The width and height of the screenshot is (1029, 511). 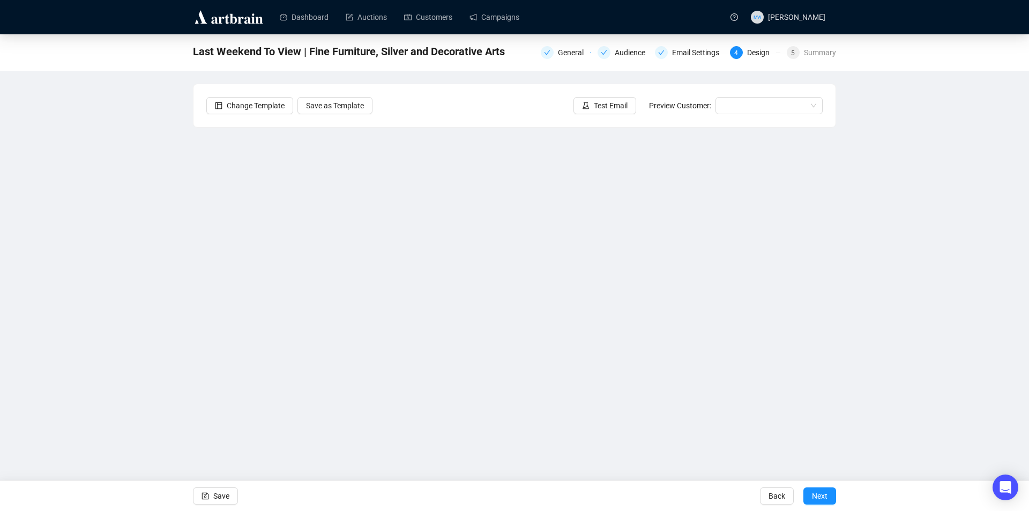 What do you see at coordinates (304, 17) in the screenshot?
I see `a: Dashboard` at bounding box center [304, 17].